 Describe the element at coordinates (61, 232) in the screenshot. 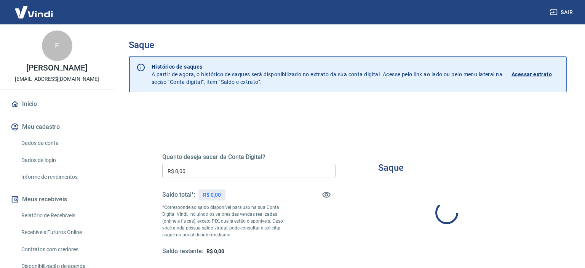

I see `a: Recebíveis Futuros Online` at that location.